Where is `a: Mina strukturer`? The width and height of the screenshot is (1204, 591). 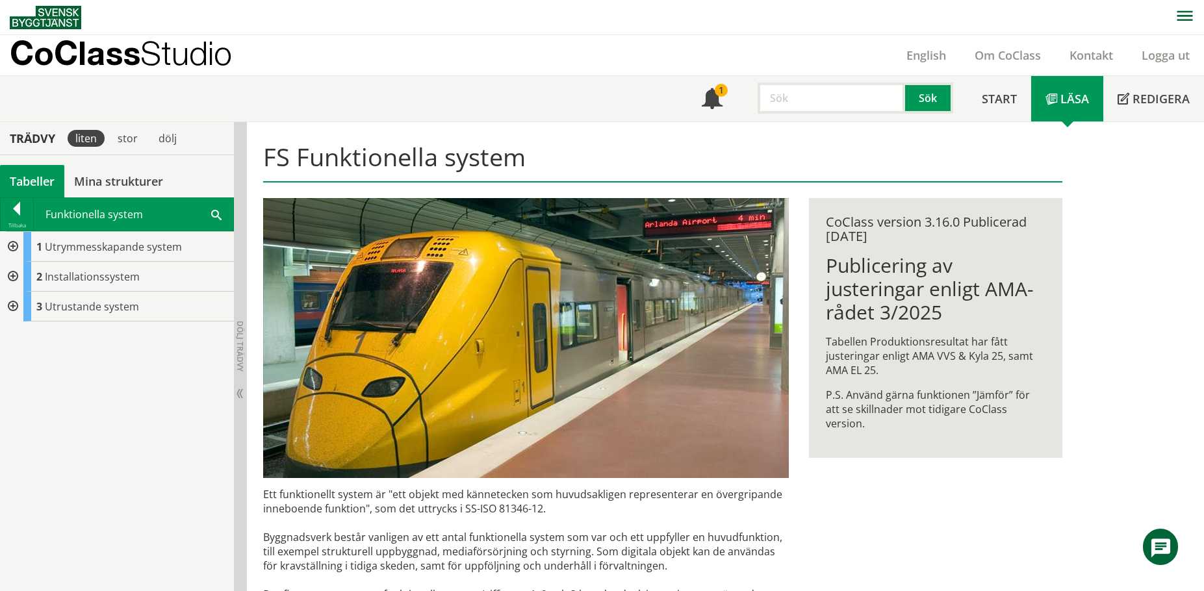 a: Mina strukturer is located at coordinates (118, 181).